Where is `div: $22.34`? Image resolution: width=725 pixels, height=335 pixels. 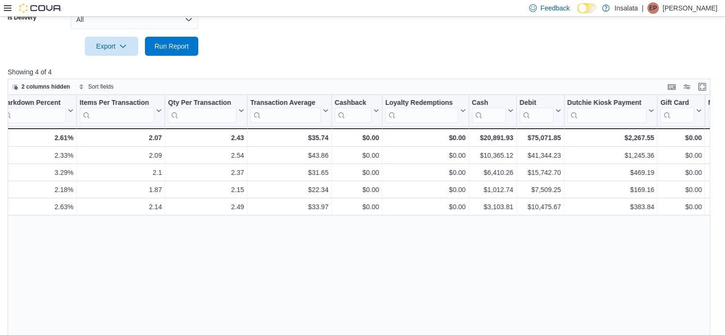
div: $22.34 is located at coordinates (289, 190).